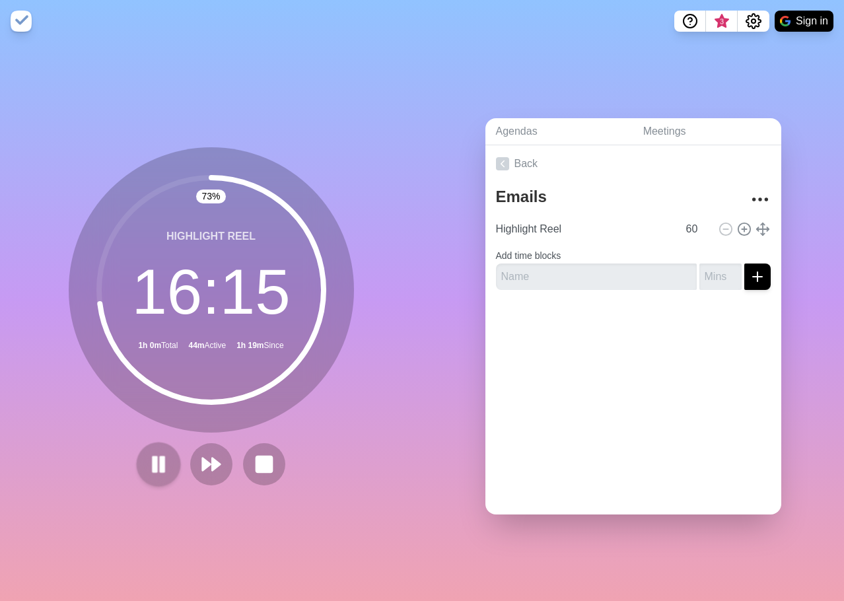 Image resolution: width=844 pixels, height=601 pixels. What do you see at coordinates (707, 131) in the screenshot?
I see `a: Meetings` at bounding box center [707, 131].